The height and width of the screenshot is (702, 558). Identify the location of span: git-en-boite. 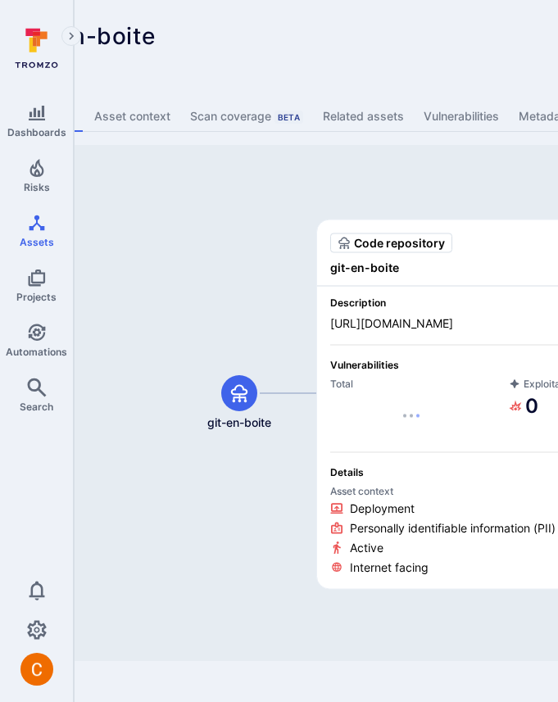
(239, 423).